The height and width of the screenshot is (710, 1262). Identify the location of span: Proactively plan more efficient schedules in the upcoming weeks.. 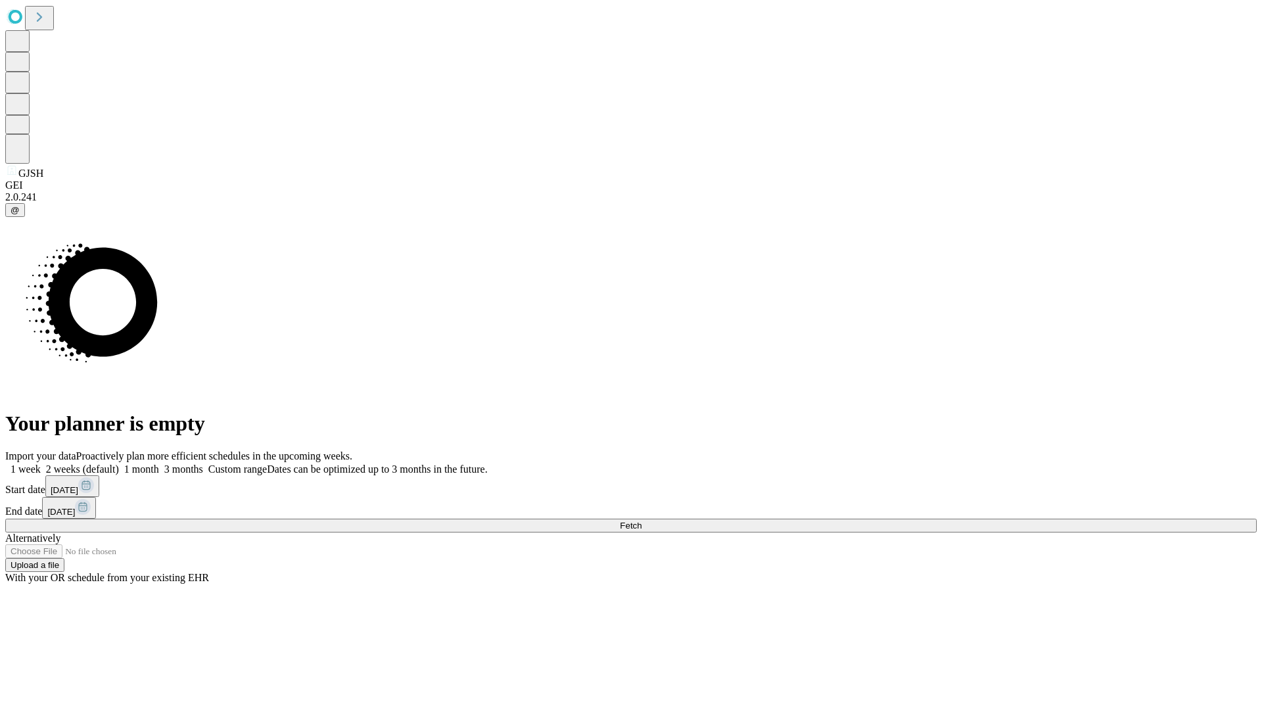
(214, 455).